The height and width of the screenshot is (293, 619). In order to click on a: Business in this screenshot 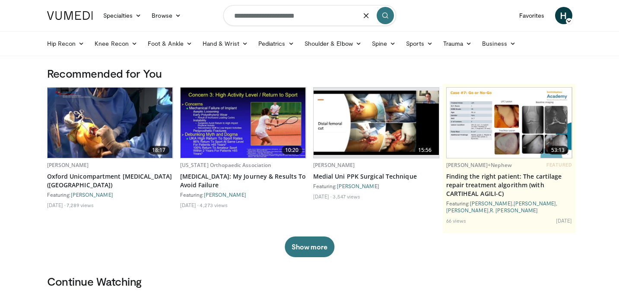, I will do `click(499, 44)`.